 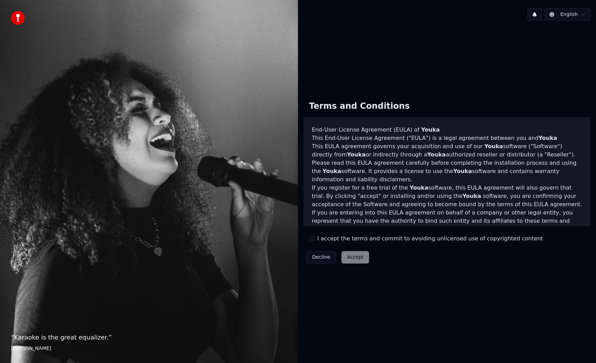 I want to click on label: I accept the terms and commit to avoiding unlicensed use of copyrighted content, so click(x=430, y=238).